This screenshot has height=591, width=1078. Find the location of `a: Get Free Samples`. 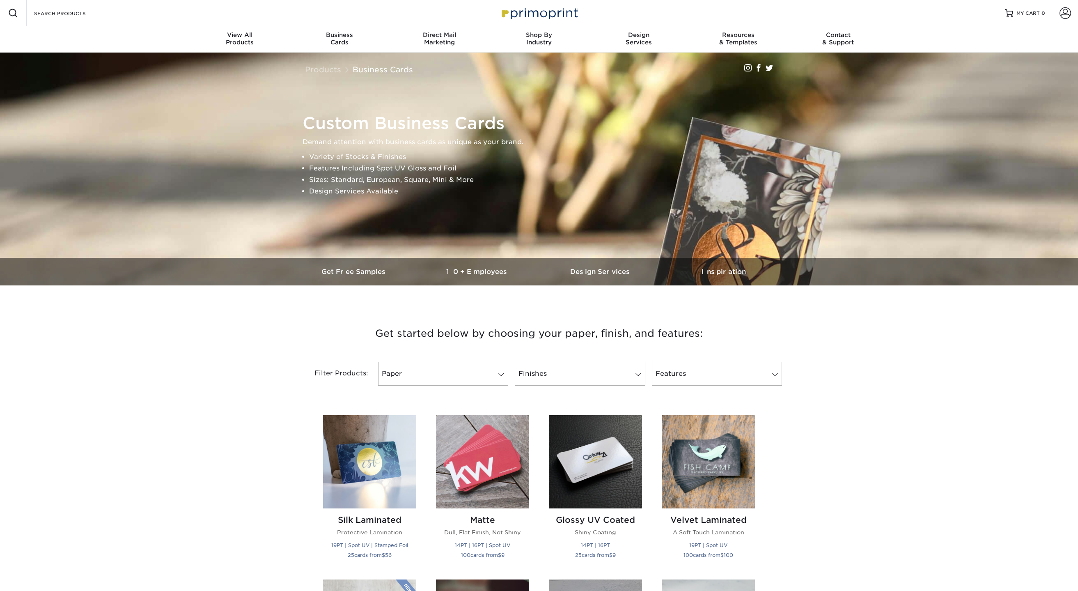

a: Get Free Samples is located at coordinates (354, 271).